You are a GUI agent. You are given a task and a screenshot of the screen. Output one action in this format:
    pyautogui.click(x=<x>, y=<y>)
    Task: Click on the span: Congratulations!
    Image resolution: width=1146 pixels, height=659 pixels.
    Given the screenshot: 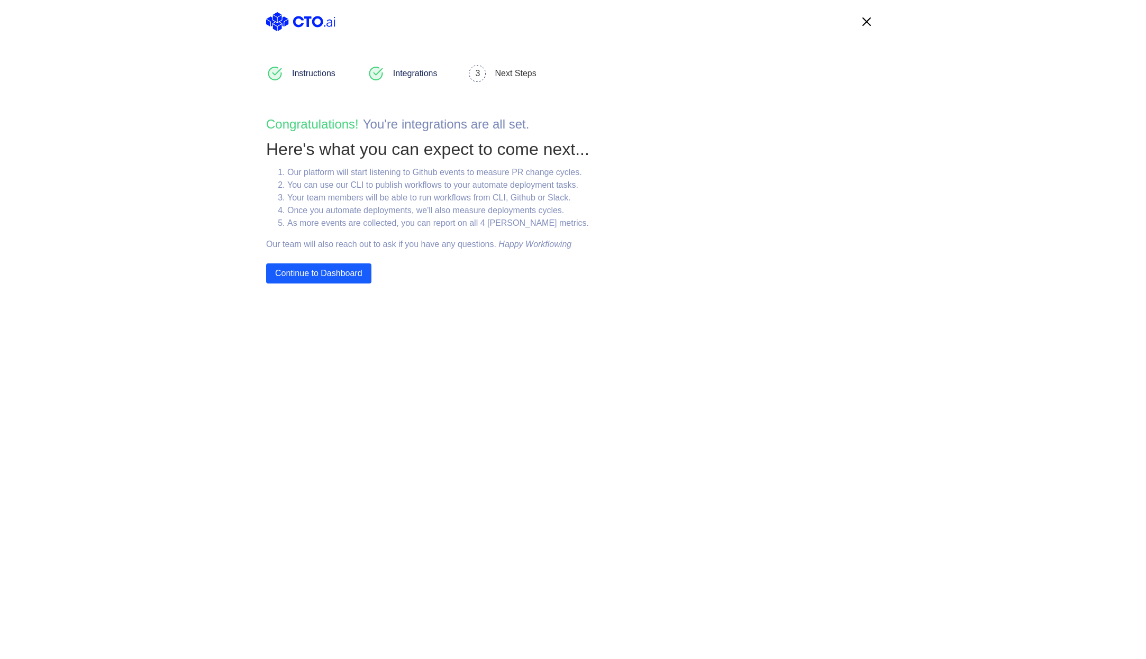 What is the action you would take?
    pyautogui.click(x=312, y=124)
    